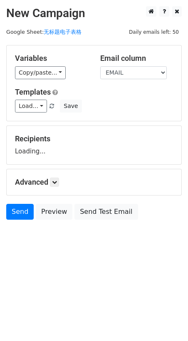 Image resolution: width=188 pixels, height=341 pixels. I want to click on h5: Advanced, so click(94, 182).